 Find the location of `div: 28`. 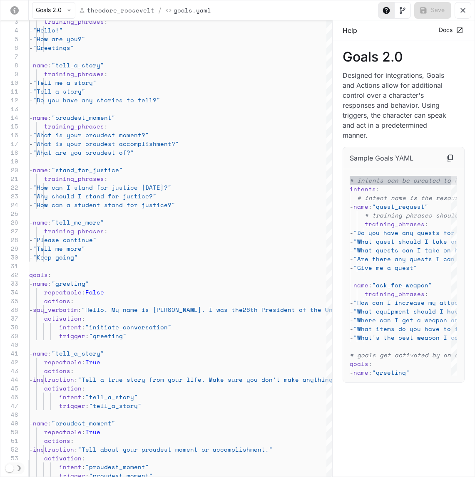

div: 28 is located at coordinates (9, 240).